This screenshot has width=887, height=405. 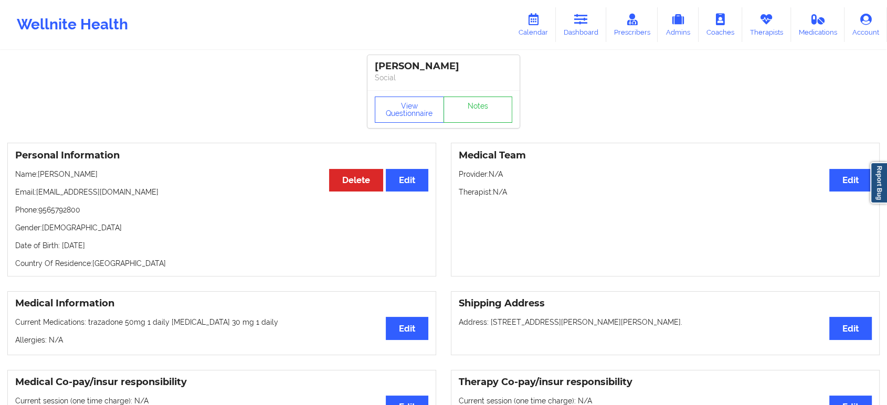 I want to click on a: Prescribers, so click(x=632, y=25).